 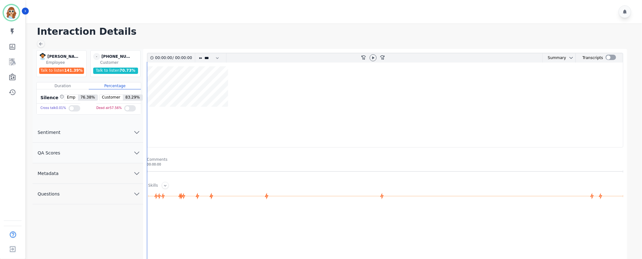 What do you see at coordinates (593, 58) in the screenshot?
I see `div: Transcripts` at bounding box center [593, 58].